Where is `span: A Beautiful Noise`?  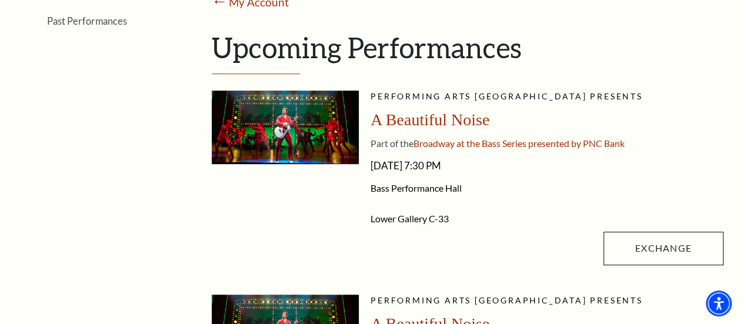
span: A Beautiful Noise is located at coordinates (430, 119).